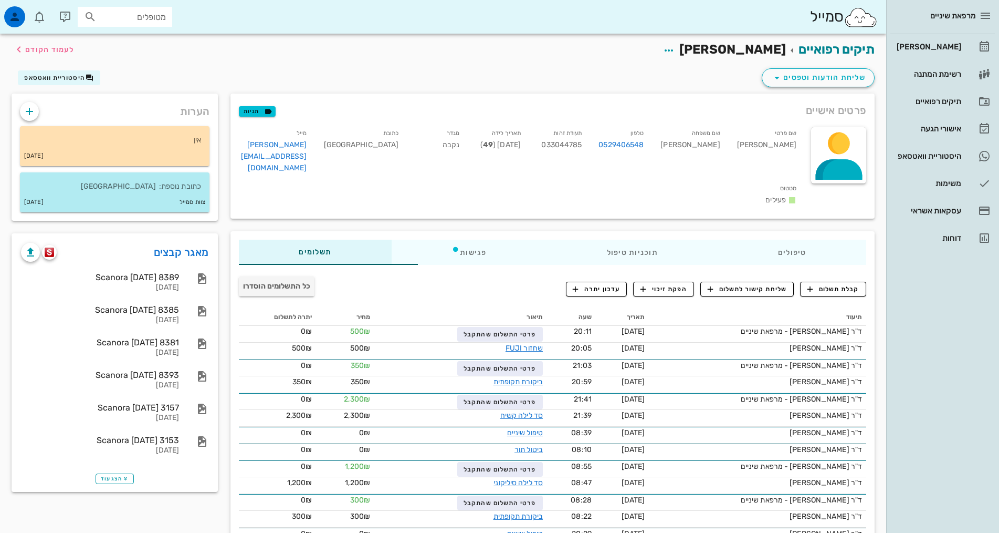 The image size is (999, 533). What do you see at coordinates (928, 129) in the screenshot?
I see `div: אישורי הגעה` at bounding box center [928, 129].